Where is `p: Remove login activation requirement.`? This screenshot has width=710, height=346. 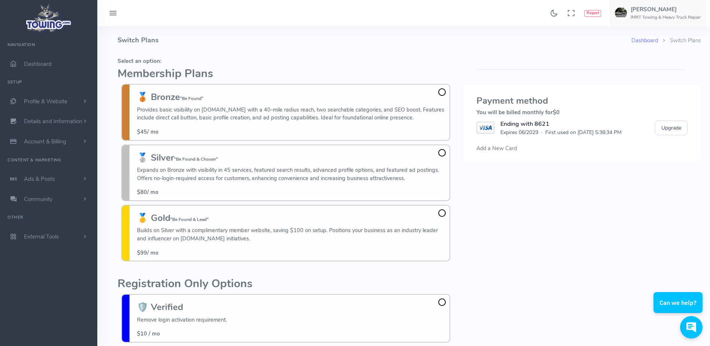 p: Remove login activation requirement. is located at coordinates (182, 320).